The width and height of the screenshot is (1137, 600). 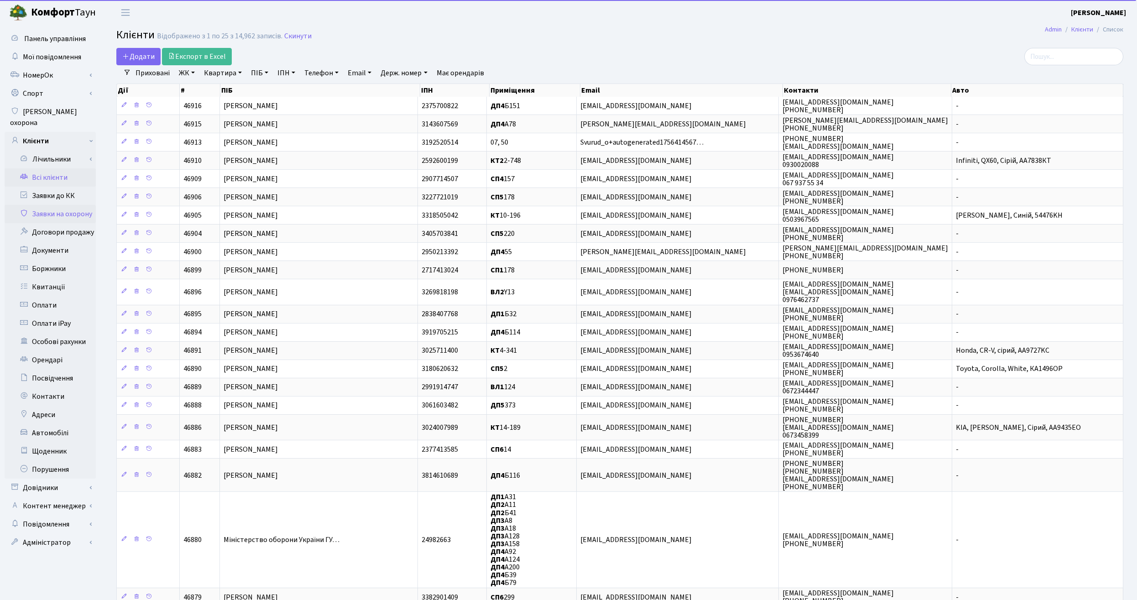 I want to click on span: Б114, so click(x=505, y=332).